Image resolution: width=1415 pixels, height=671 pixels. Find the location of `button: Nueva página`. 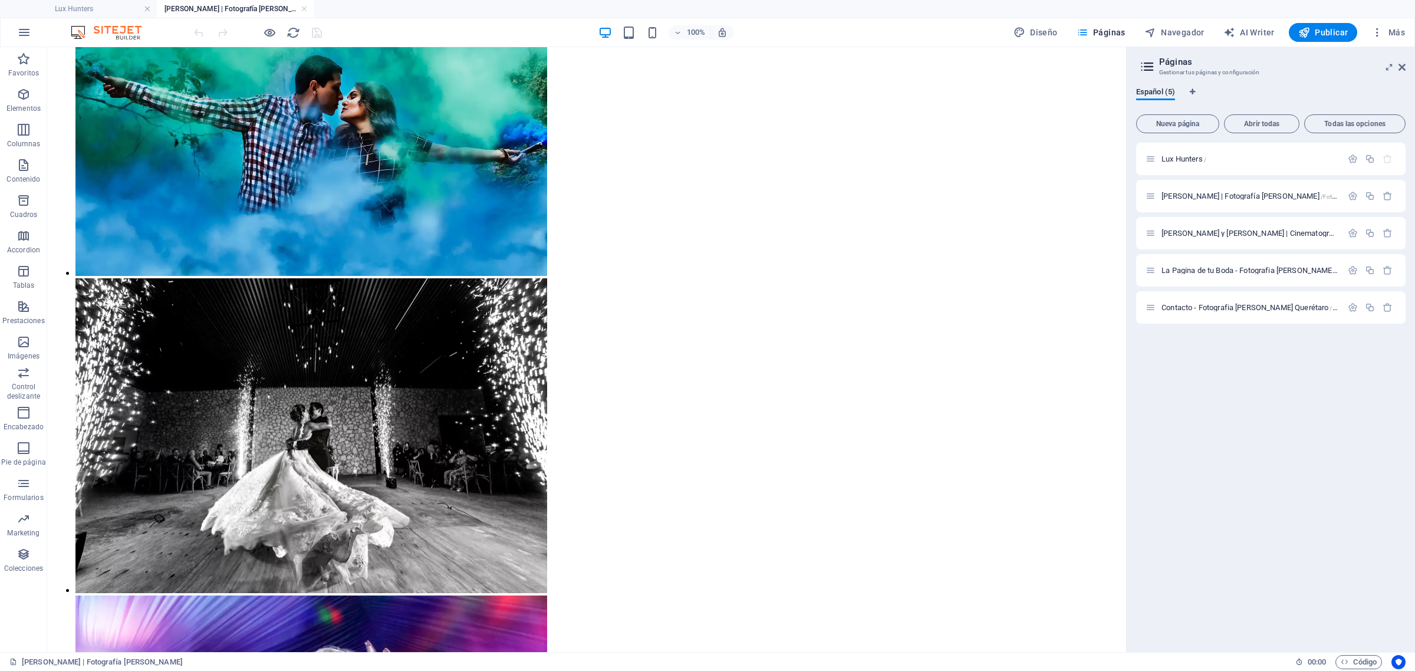

button: Nueva página is located at coordinates (1178, 124).